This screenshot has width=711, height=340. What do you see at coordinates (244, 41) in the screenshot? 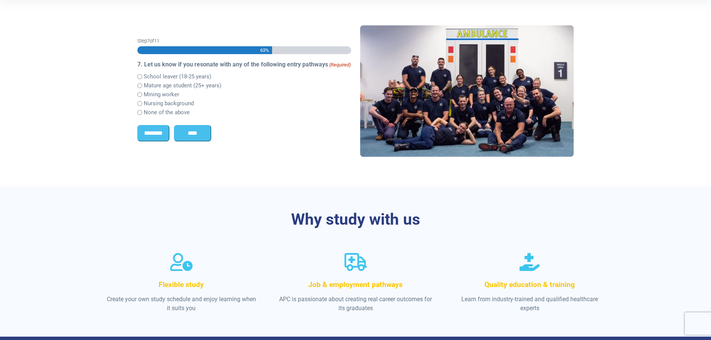
I see `p: Step of` at bounding box center [244, 41].